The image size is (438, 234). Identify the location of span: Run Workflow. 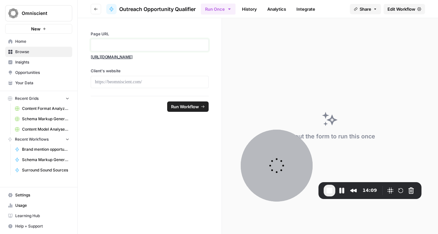
(185, 107).